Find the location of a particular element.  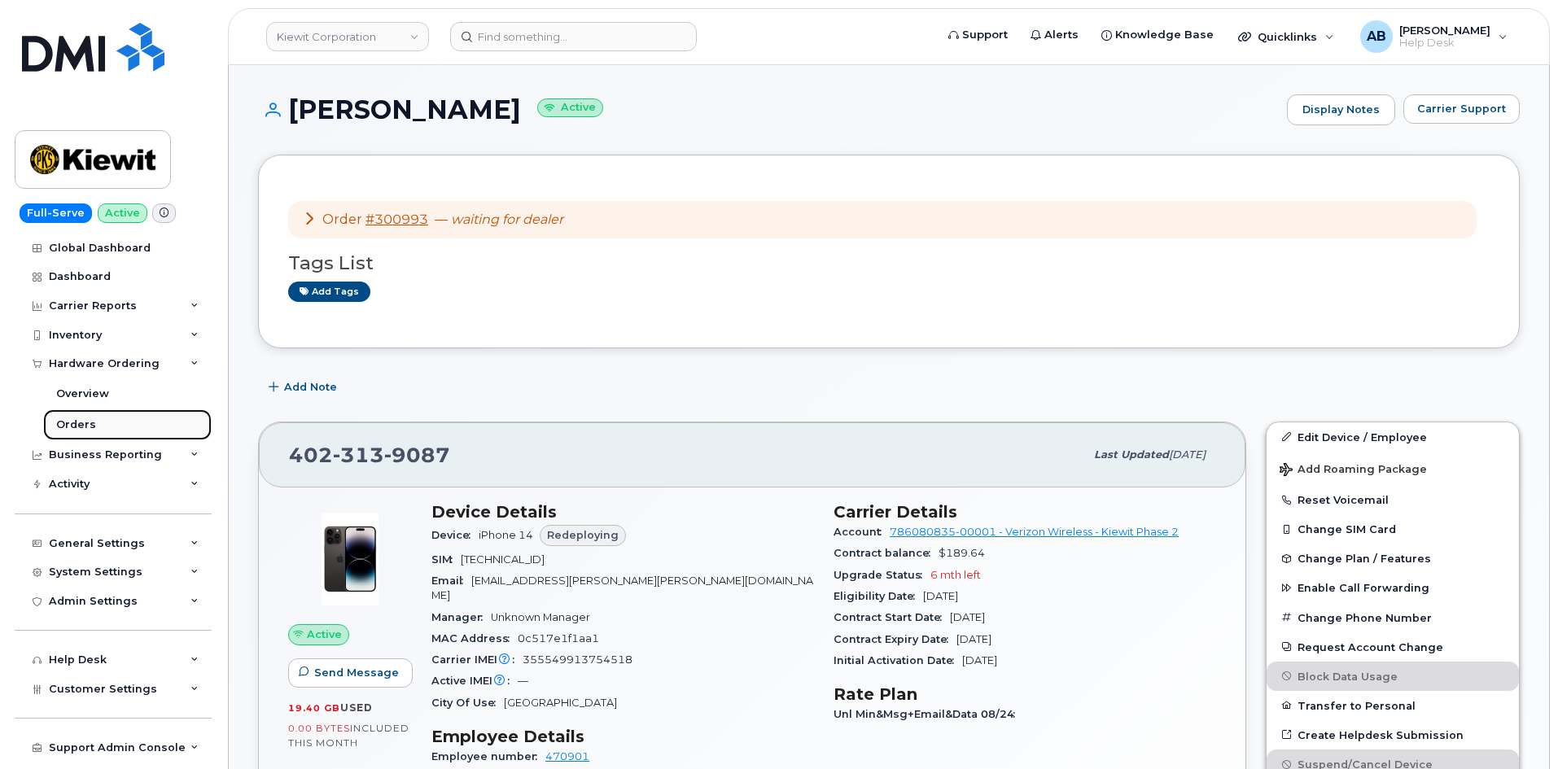

button: Change Phone Number is located at coordinates (1393, 618).